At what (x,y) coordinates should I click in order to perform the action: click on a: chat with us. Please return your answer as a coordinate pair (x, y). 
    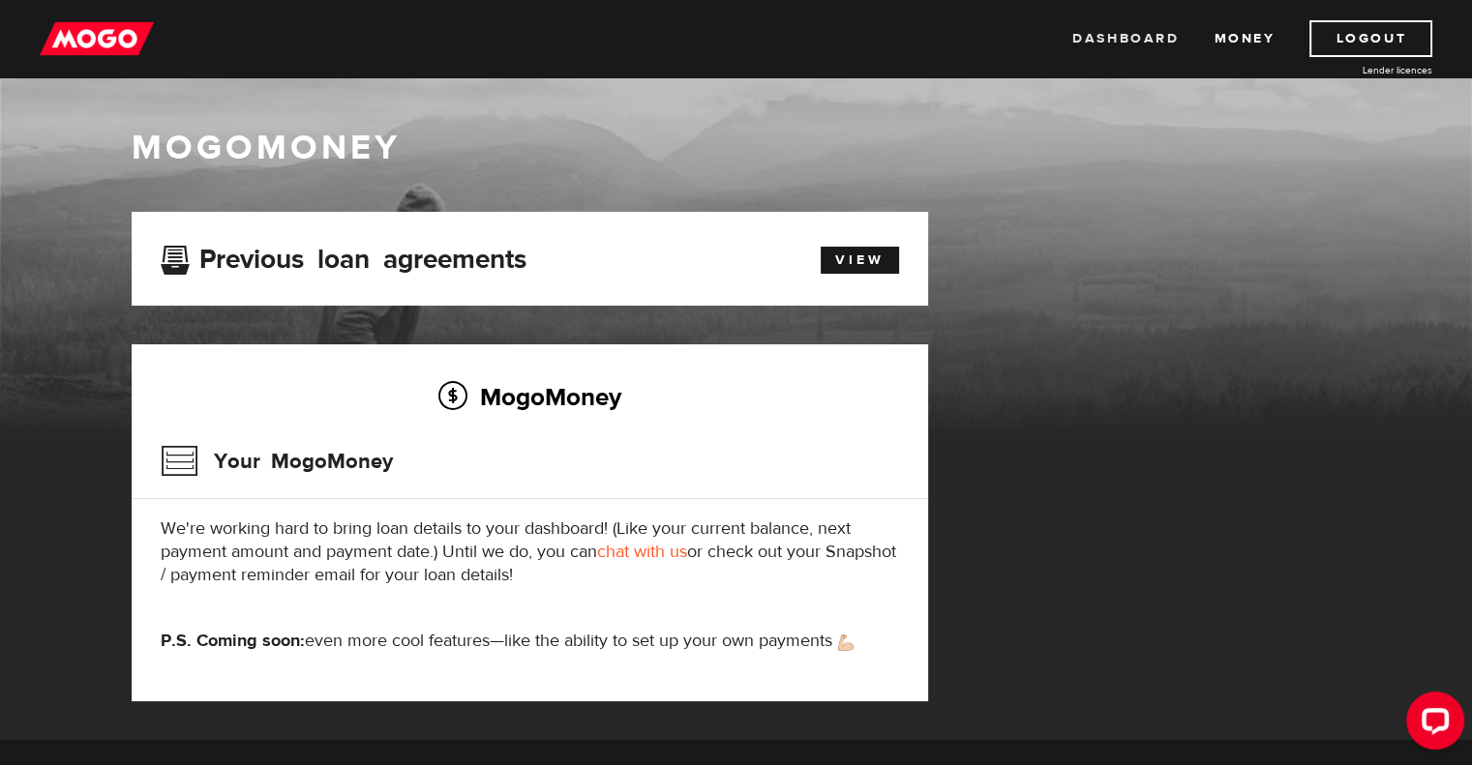
    Looking at the image, I should click on (642, 552).